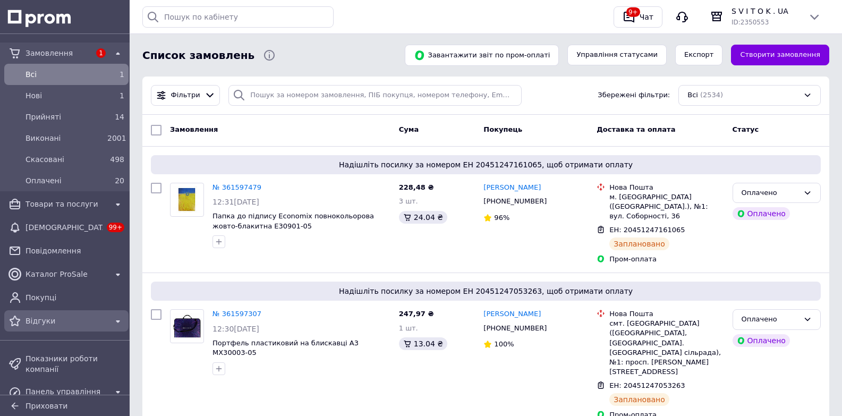 This screenshot has height=416, width=842. I want to click on span: Список замовлень, so click(198, 55).